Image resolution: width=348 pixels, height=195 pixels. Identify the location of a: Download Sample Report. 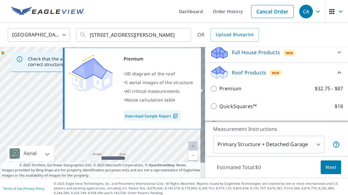
(152, 115).